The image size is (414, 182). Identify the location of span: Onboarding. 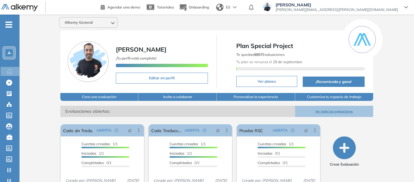
(199, 7).